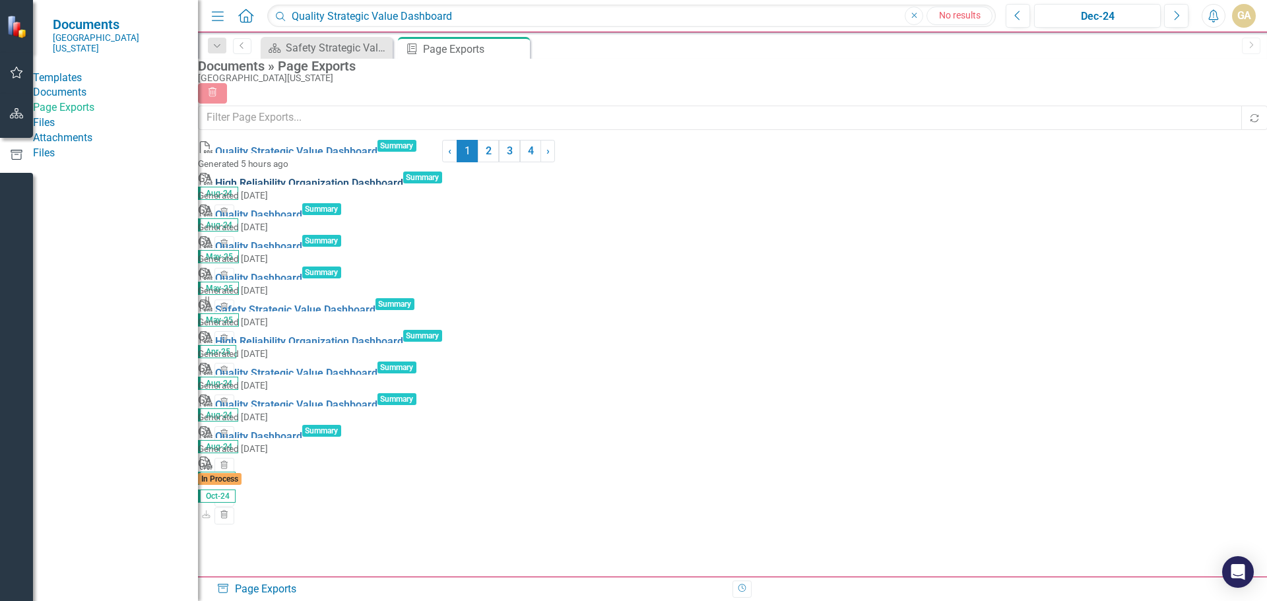 This screenshot has height=601, width=1267. What do you see at coordinates (1098, 17) in the screenshot?
I see `div: Dec-24` at bounding box center [1098, 17].